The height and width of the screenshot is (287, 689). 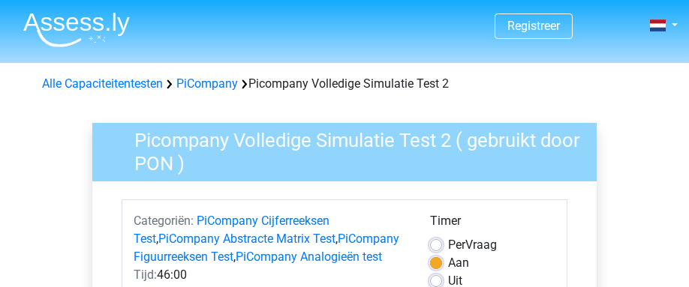 I want to click on img: Assessly, so click(x=77, y=29).